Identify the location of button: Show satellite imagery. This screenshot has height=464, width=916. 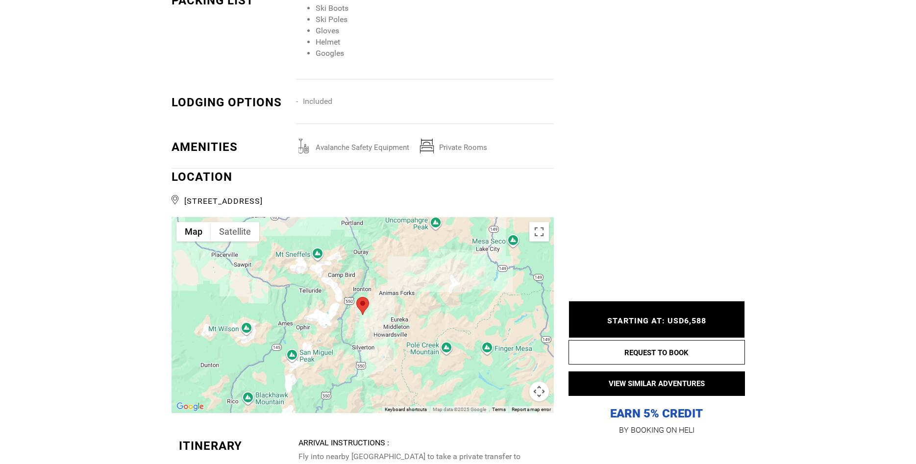
(235, 232).